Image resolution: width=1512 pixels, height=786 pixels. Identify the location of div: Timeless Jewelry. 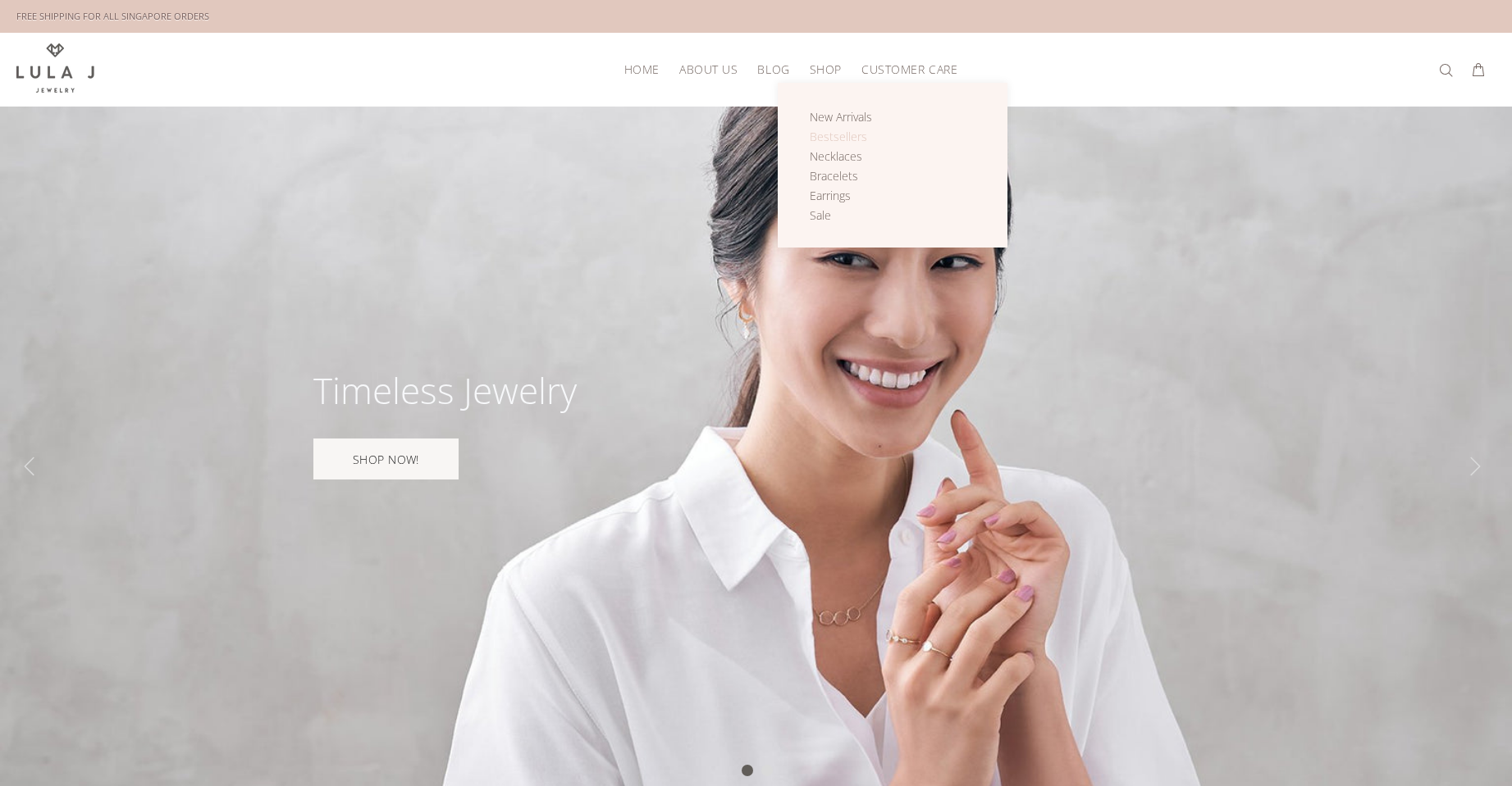
(445, 390).